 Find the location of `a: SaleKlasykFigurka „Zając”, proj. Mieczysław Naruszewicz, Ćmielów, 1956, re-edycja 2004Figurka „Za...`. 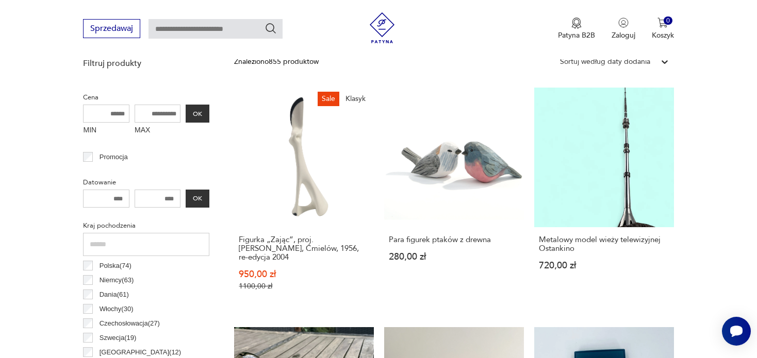

a: SaleKlasykFigurka „Zając”, proj. Mieczysław Naruszewicz, Ćmielów, 1956, re-edycja 2004Figurka „Za... is located at coordinates (304, 199).